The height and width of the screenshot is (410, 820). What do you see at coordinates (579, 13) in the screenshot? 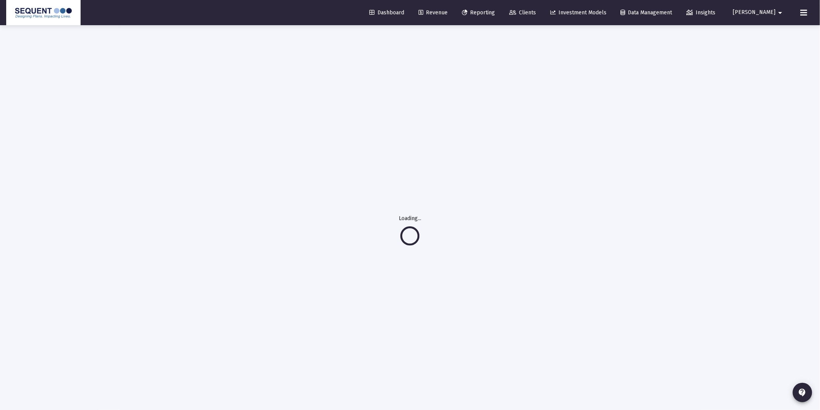
I see `a: Investment Models` at bounding box center [579, 13].